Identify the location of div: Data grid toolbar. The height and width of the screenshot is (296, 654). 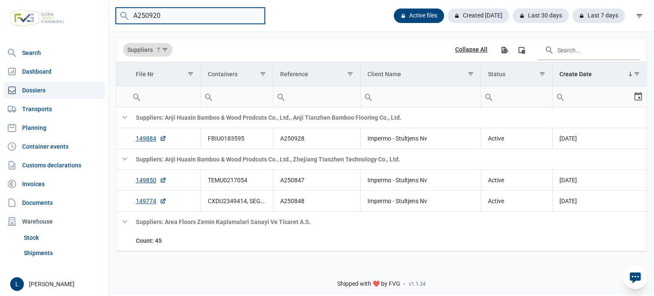
(382, 50).